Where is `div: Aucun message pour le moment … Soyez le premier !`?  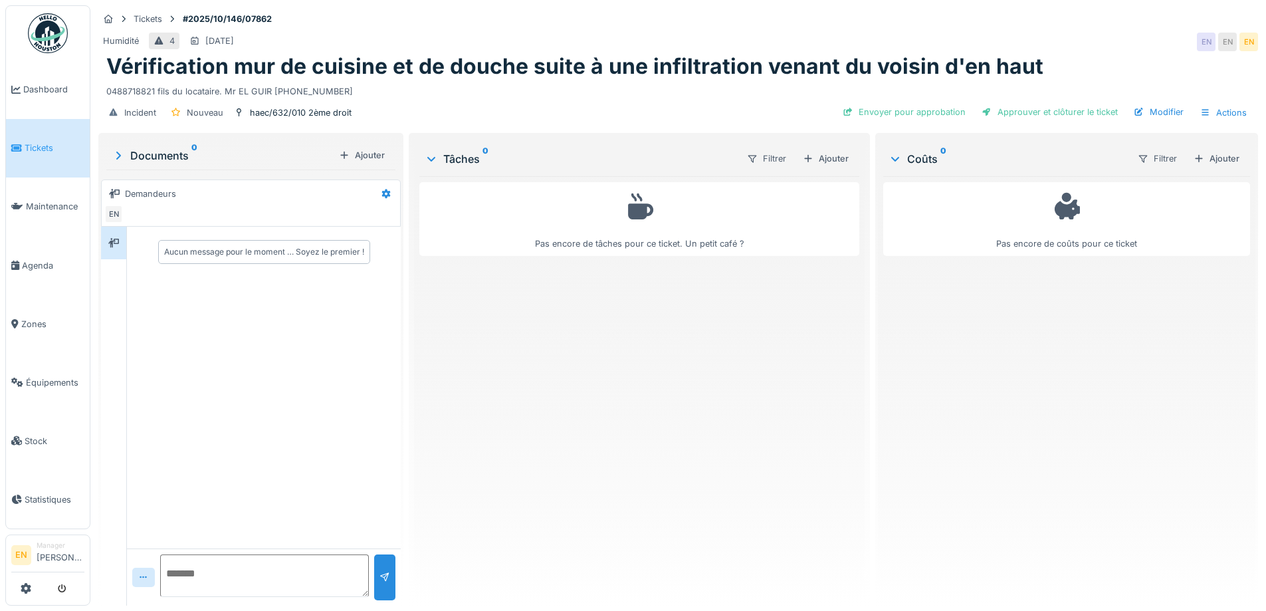 div: Aucun message pour le moment … Soyez le premier ! is located at coordinates (264, 252).